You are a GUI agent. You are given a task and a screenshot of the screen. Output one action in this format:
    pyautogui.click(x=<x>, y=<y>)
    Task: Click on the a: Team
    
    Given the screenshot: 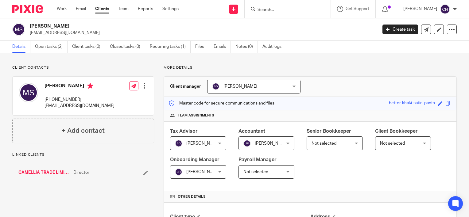 What is the action you would take?
    pyautogui.click(x=123, y=9)
    